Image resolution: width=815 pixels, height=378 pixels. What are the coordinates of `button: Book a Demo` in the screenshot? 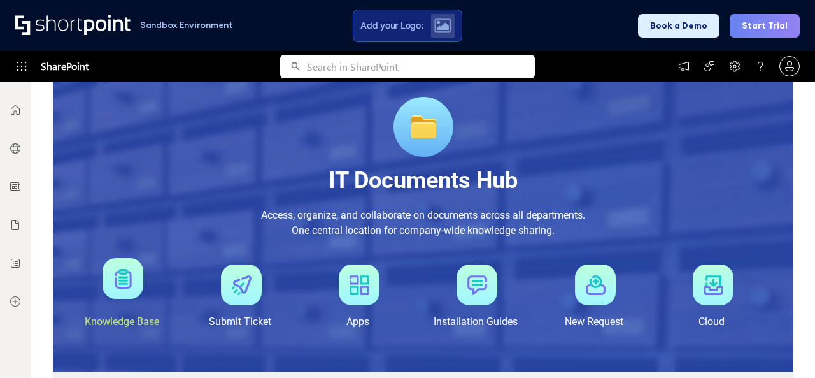 It's located at (679, 25).